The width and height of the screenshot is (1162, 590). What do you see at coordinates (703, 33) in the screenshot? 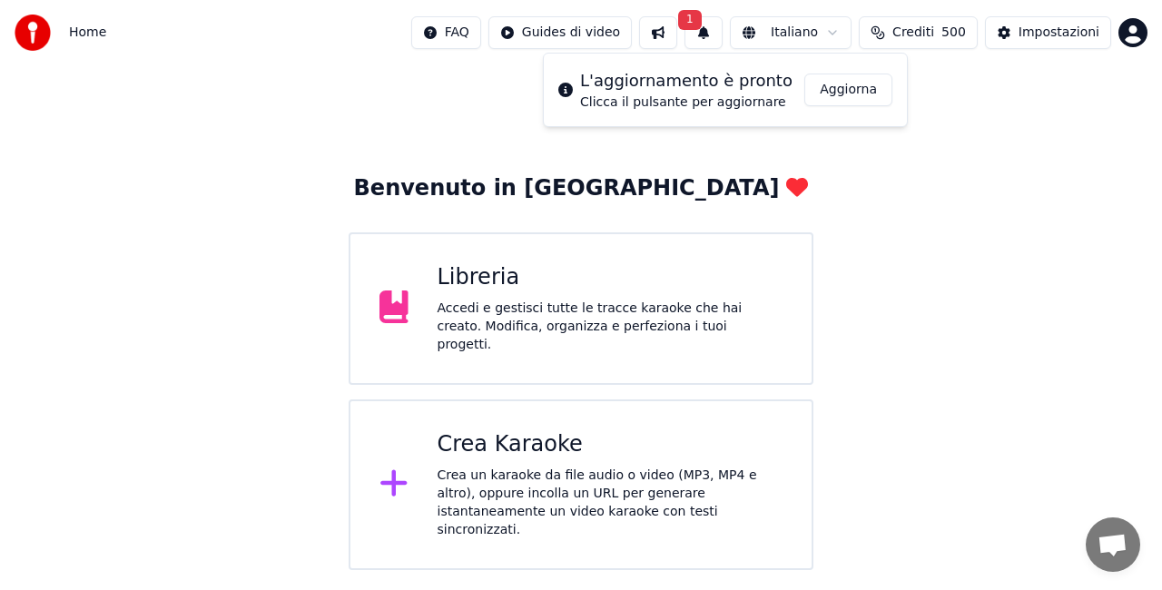
I see `button: 1` at bounding box center [703, 33].